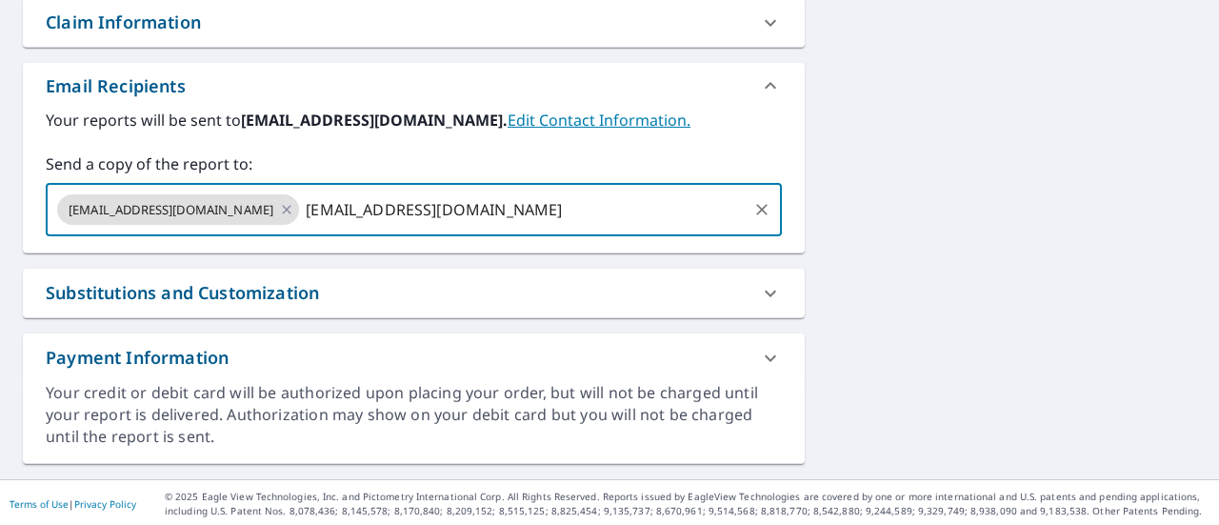 The image size is (1219, 525). I want to click on label: Your reports will be sent to, so click(413, 120).